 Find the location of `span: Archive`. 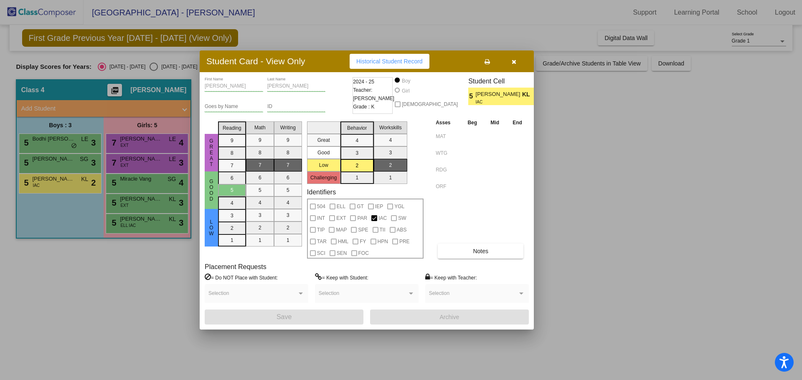

span: Archive is located at coordinates (449, 317).